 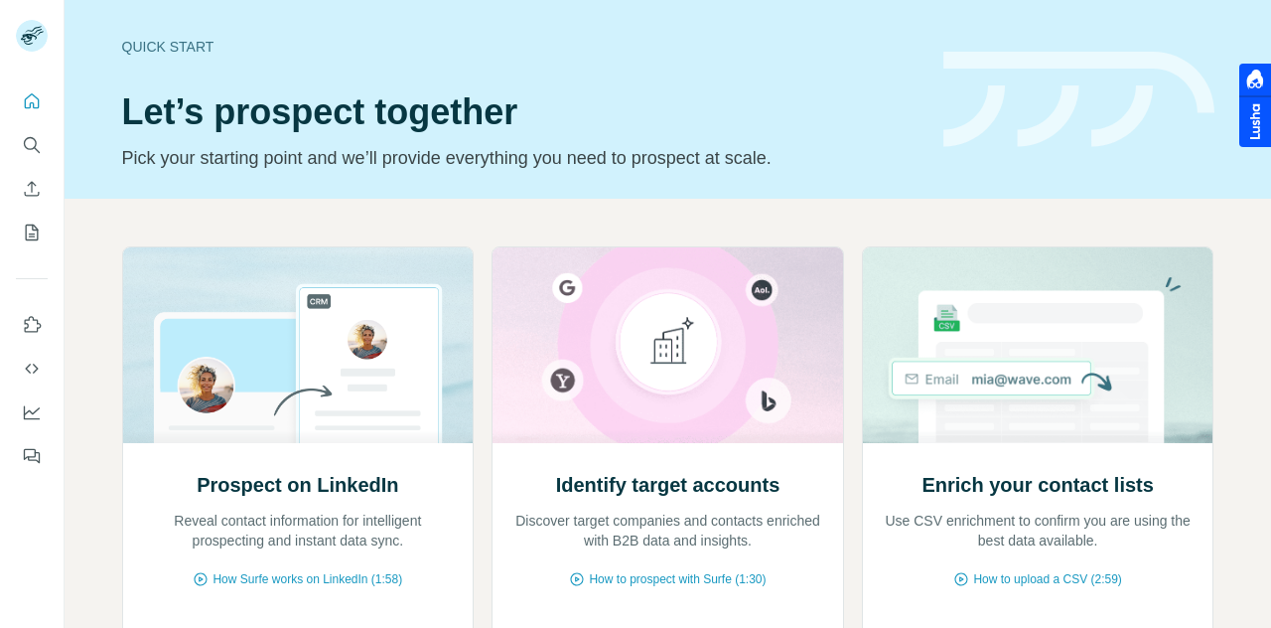 What do you see at coordinates (677, 579) in the screenshot?
I see `span: How to prospect with Surfe (1:30)` at bounding box center [677, 579].